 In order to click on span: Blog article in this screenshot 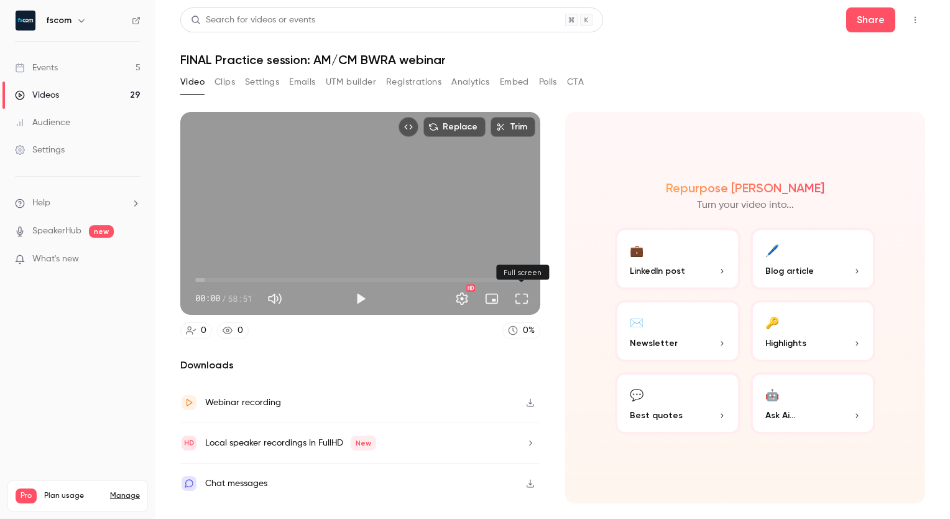, I will do `click(790, 271)`.